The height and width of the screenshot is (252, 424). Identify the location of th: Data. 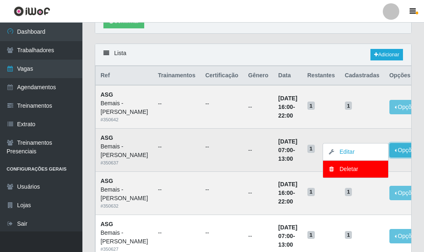
(287, 76).